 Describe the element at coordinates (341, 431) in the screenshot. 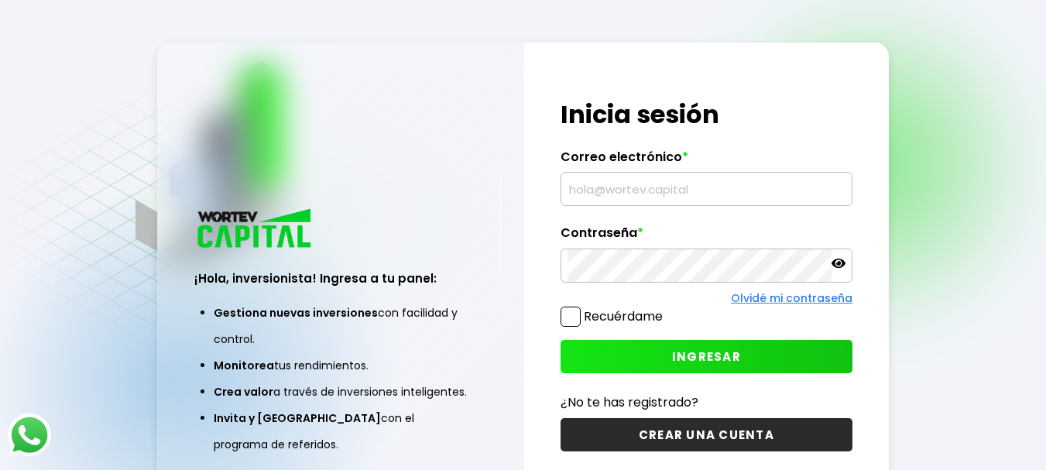

I see `li: con el programa de referidos.` at that location.